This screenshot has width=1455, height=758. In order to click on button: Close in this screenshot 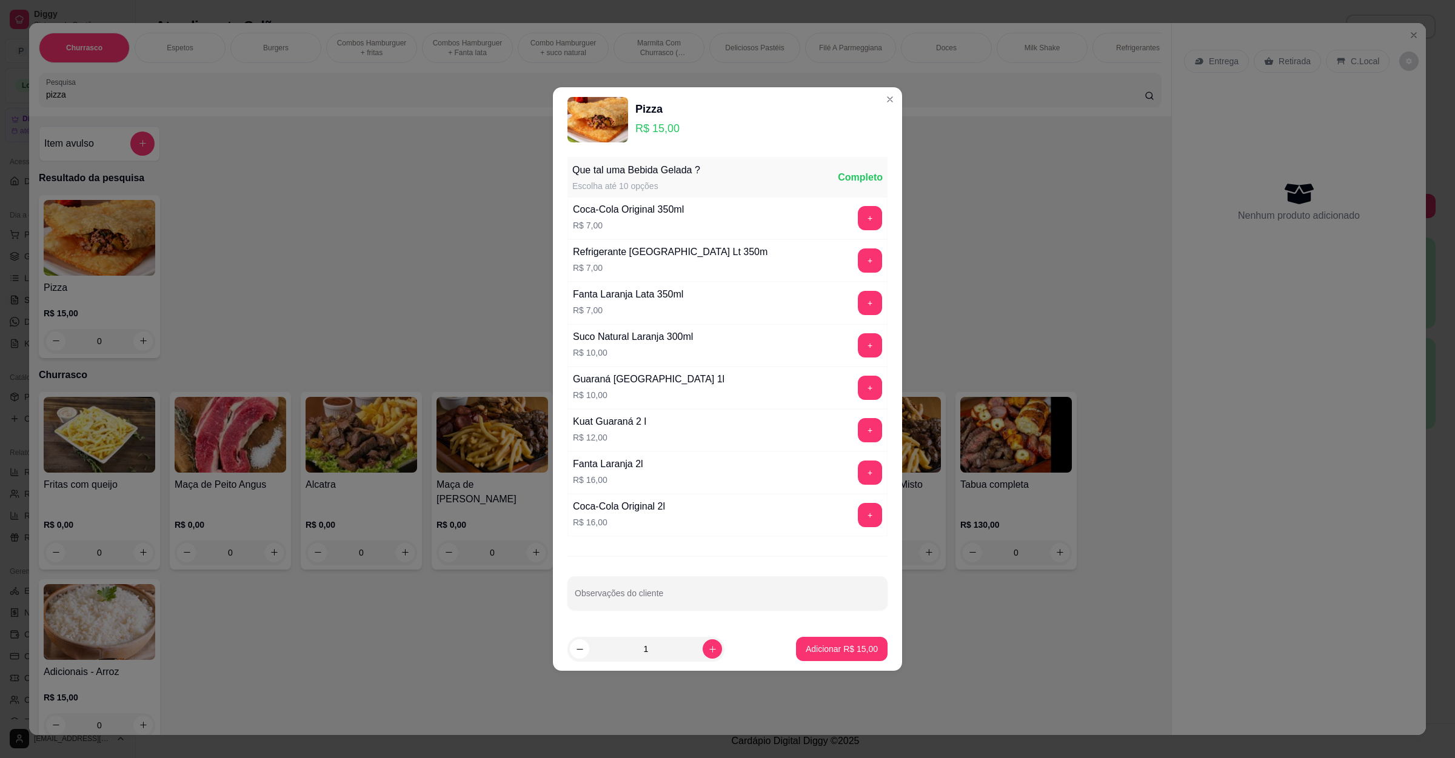, I will do `click(890, 99)`.